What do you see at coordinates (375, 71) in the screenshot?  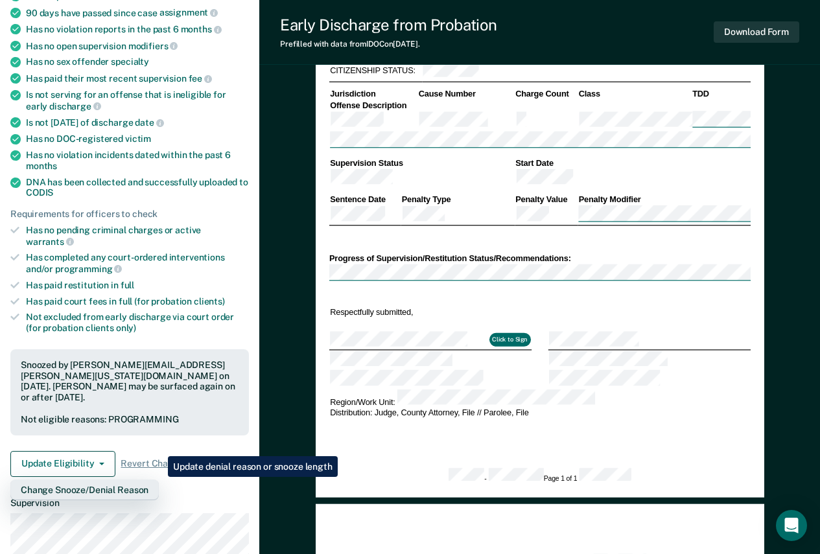 I see `td: CITIZENSHIP STATUS:` at bounding box center [375, 71].